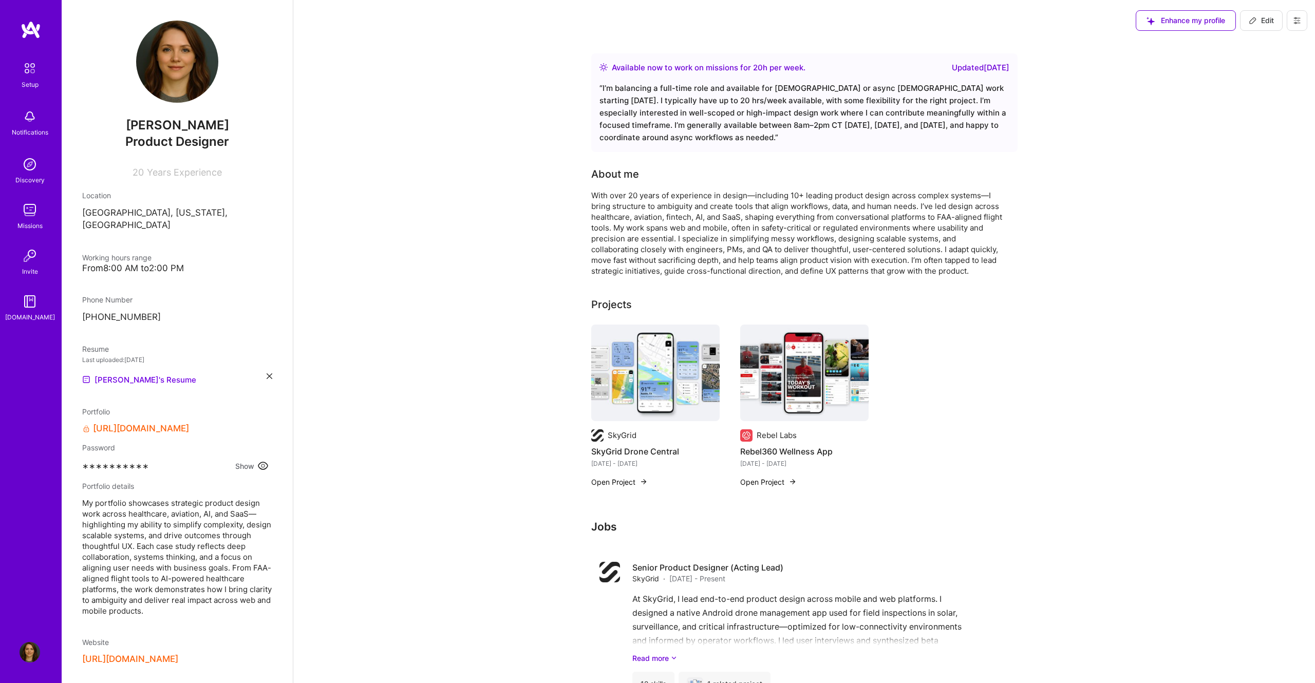 The height and width of the screenshot is (683, 1315). I want to click on h3: Jobs, so click(805, 527).